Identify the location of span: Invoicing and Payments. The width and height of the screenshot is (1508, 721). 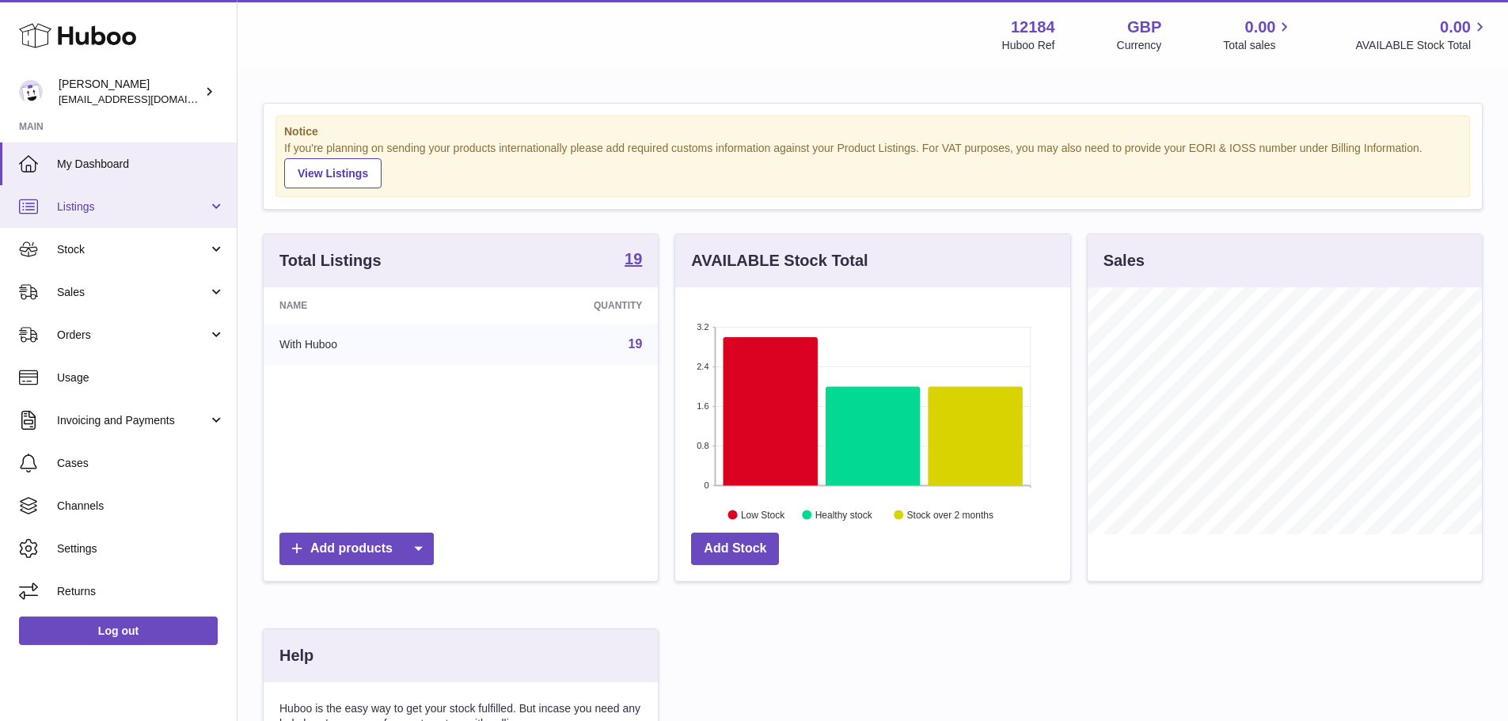
(132, 420).